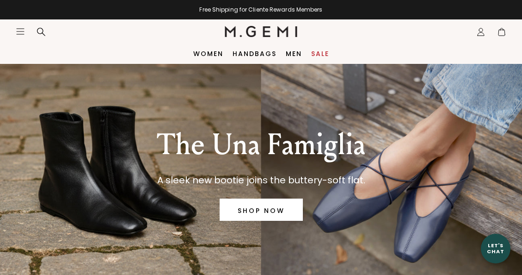  I want to click on a: Handbags, so click(254, 54).